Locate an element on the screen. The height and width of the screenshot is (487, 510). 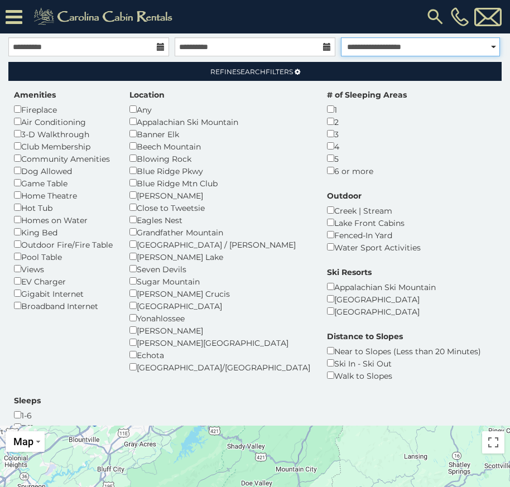
div: Blue Ridge Mtn Club is located at coordinates (220, 183).